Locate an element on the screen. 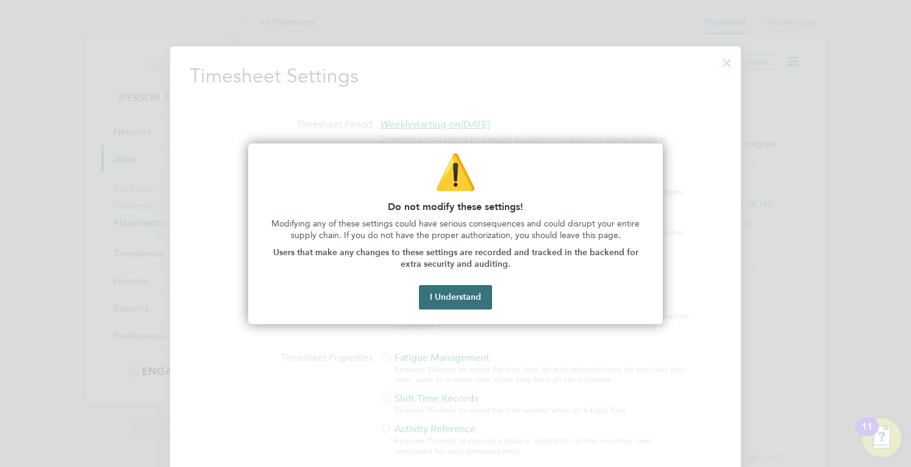 This screenshot has width=911, height=467. p: Do not modify these settings! is located at coordinates (456, 206).